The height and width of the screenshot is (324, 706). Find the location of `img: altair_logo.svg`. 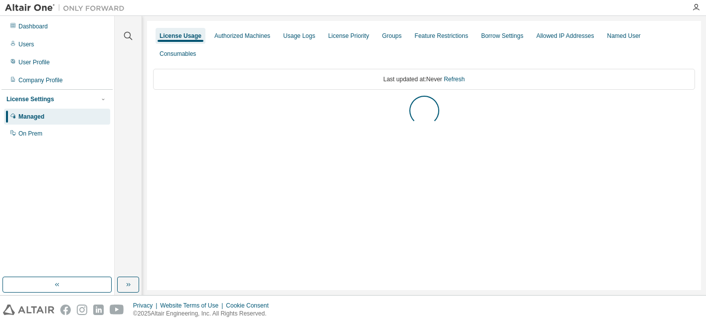

img: altair_logo.svg is located at coordinates (28, 309).